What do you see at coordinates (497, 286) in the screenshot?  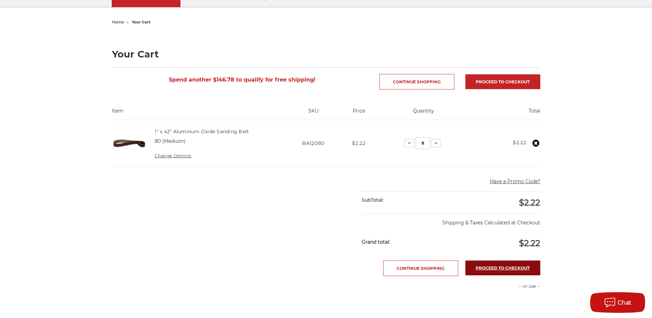 I see `p: -- or use --` at bounding box center [497, 286].